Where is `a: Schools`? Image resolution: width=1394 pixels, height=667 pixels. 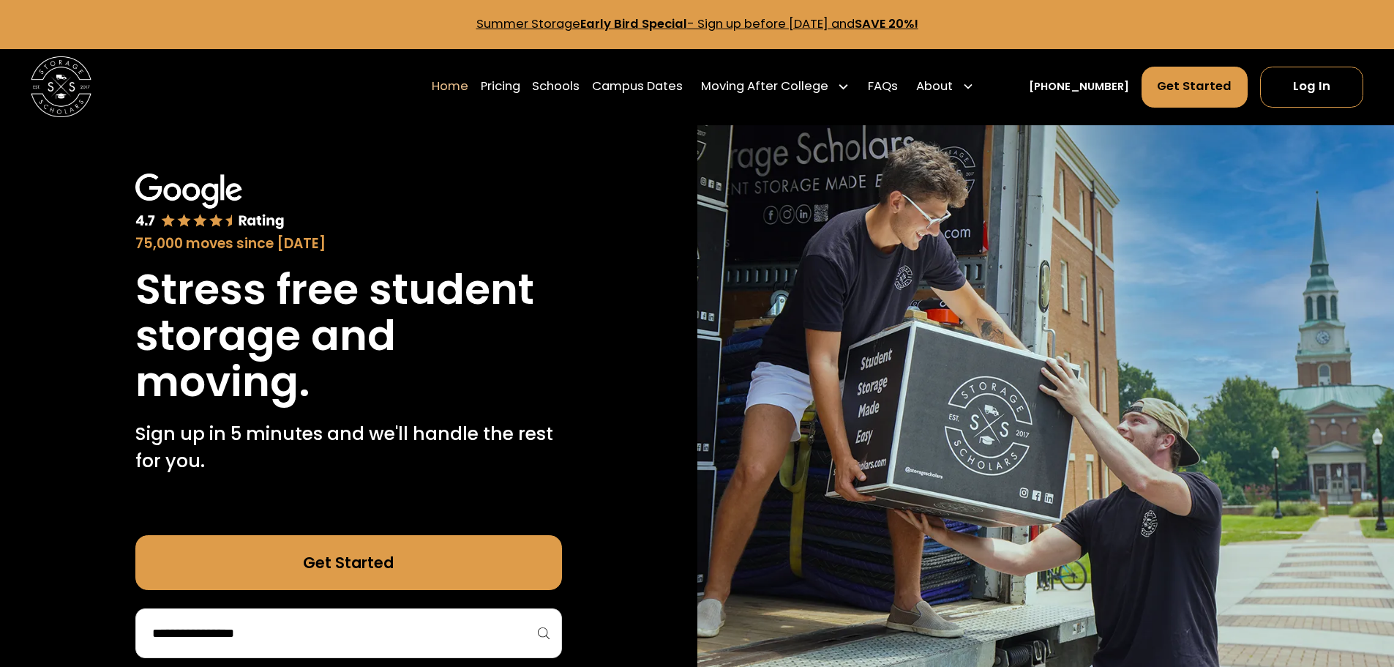
a: Schools is located at coordinates (555, 86).